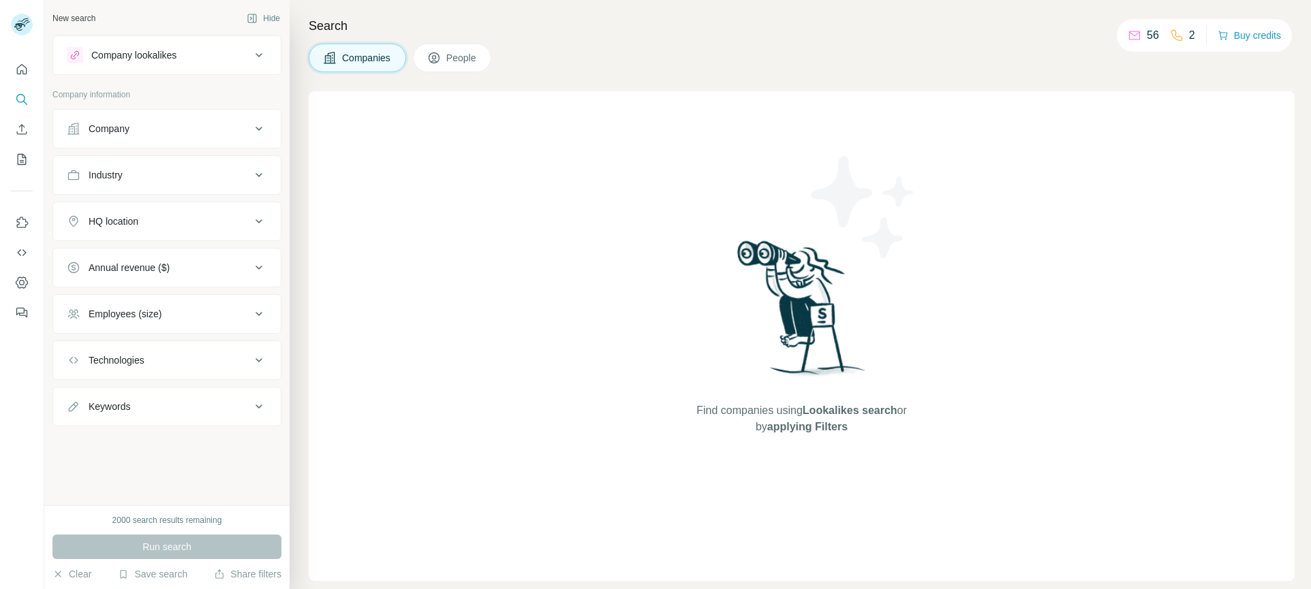 The image size is (1311, 589). I want to click on div: Technologies, so click(116, 360).